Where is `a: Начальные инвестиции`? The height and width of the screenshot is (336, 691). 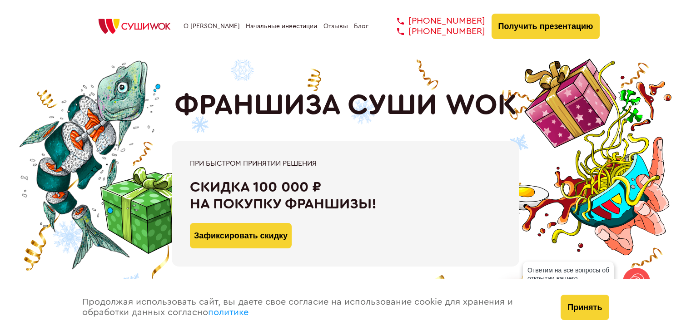 a: Начальные инвестиции is located at coordinates (281, 26).